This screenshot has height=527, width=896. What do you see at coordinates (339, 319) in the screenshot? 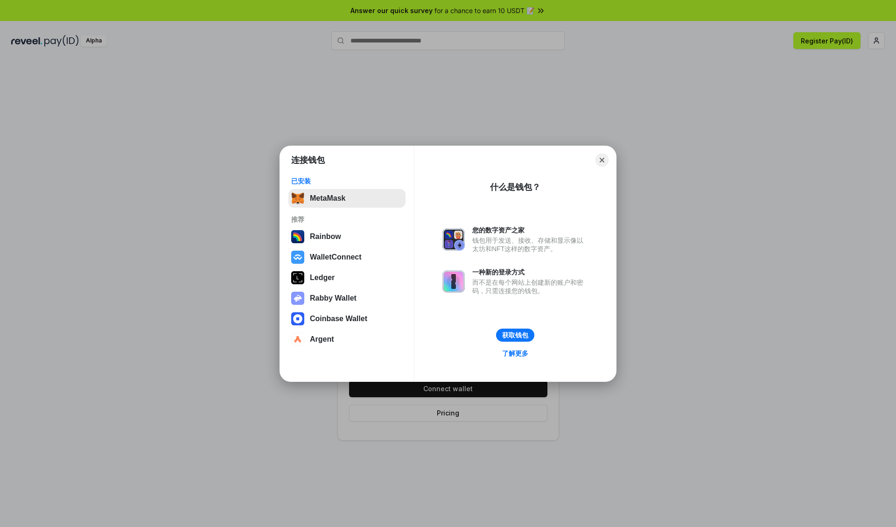
I see `div: Coinbase Wallet` at bounding box center [339, 319].